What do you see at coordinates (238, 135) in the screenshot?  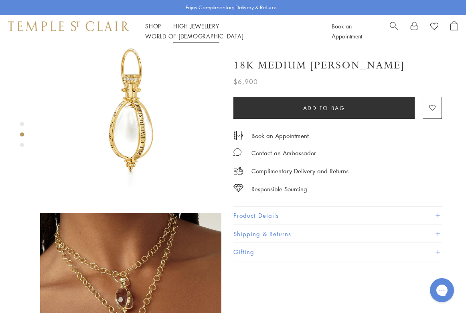 I see `img: icon_appointment.svg` at bounding box center [238, 135].